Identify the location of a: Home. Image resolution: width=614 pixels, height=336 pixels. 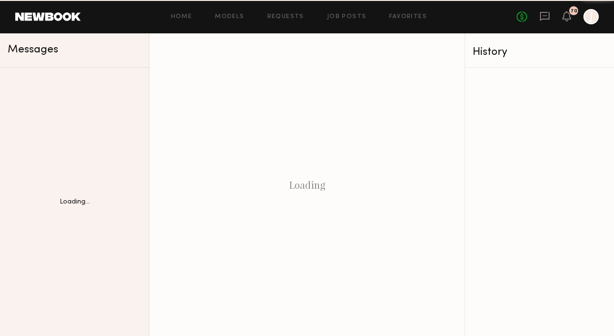
(181, 17).